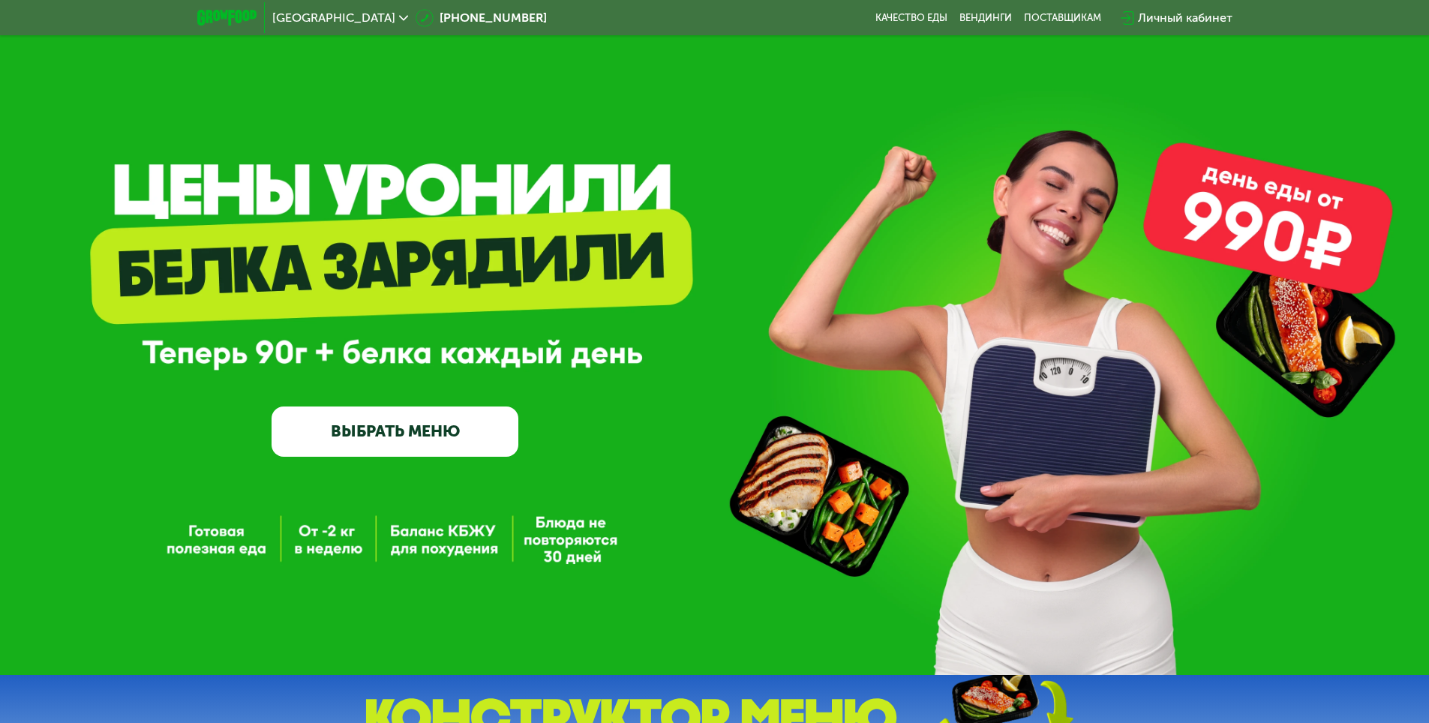 The image size is (1429, 723). I want to click on div: Личный кабинет, so click(1185, 18).